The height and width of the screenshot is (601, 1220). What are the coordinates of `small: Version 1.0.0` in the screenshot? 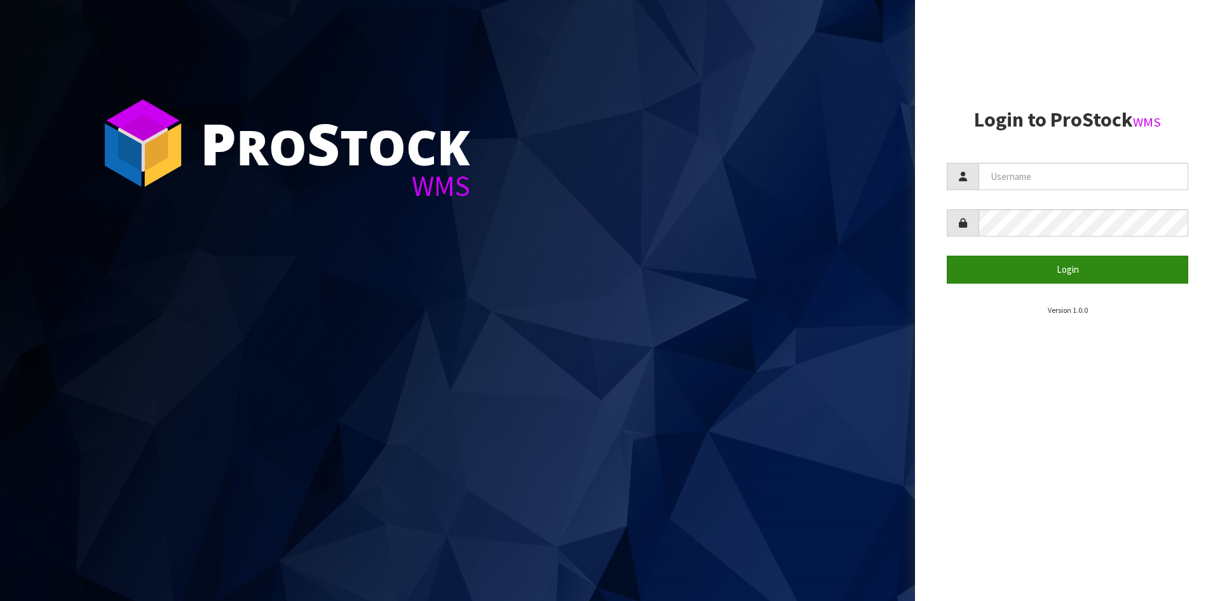 It's located at (1068, 310).